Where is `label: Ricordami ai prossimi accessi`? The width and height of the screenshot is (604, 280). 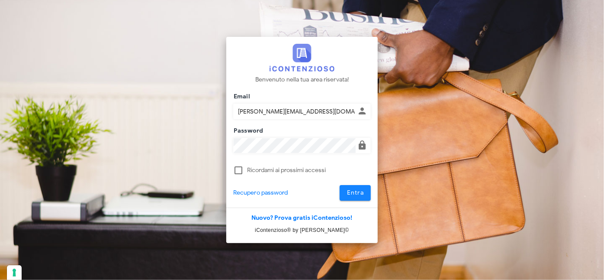 label: Ricordami ai prossimi accessi is located at coordinates (309, 170).